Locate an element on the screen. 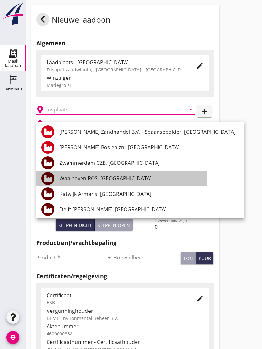 This screenshot has height=349, width=262. input: Losplaats is located at coordinates (111, 109).